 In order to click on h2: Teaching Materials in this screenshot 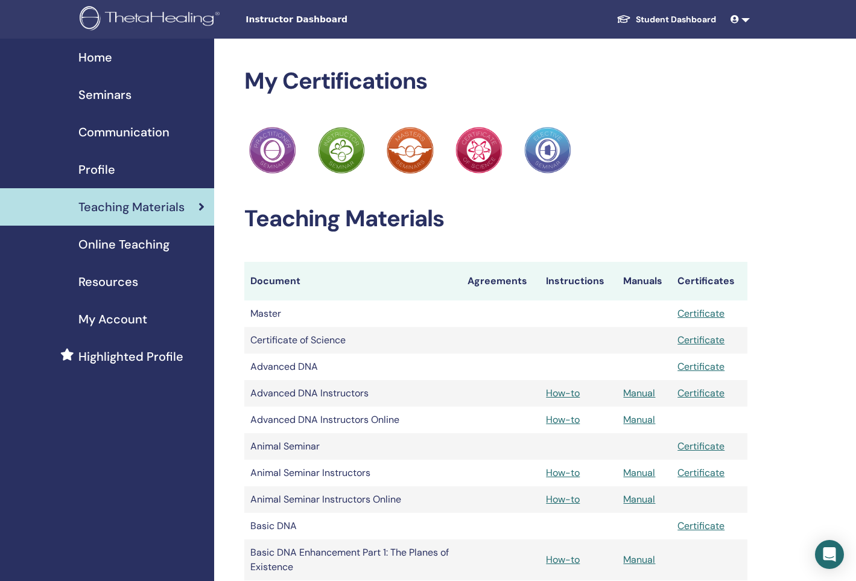, I will do `click(496, 219)`.